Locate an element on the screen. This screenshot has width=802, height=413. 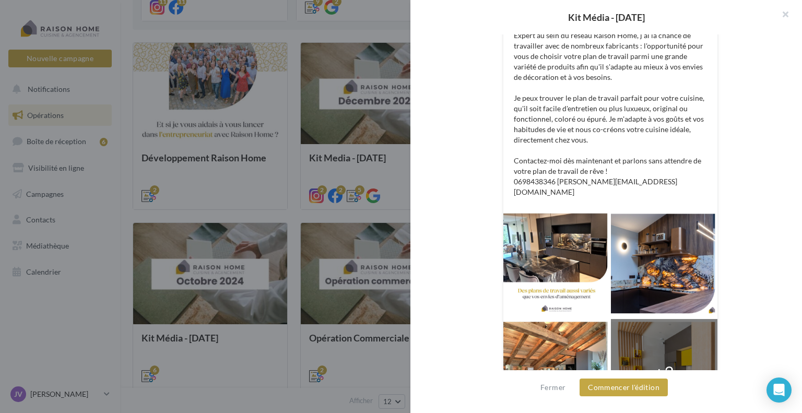
button: Fermer is located at coordinates (553, 388).